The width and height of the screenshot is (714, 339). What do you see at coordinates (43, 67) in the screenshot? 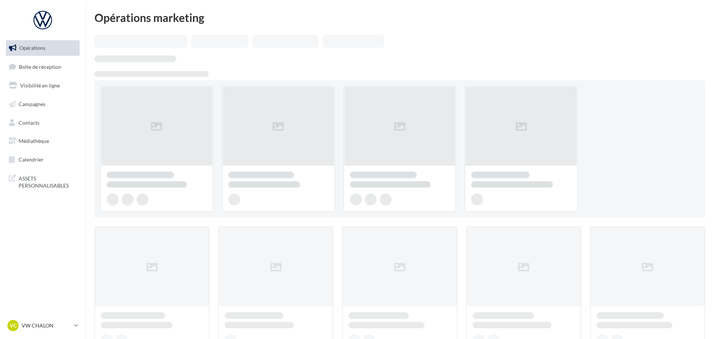
I see `a: Boîte de réception` at bounding box center [43, 67].